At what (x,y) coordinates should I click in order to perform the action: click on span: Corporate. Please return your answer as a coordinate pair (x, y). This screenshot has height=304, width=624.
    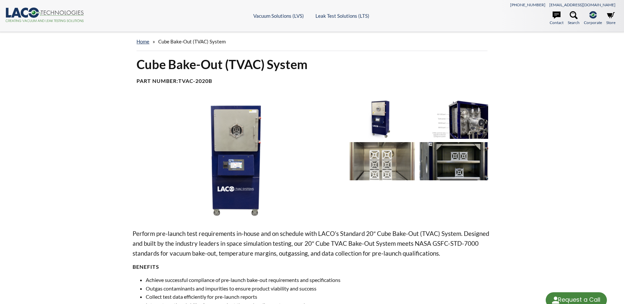
    Looking at the image, I should click on (593, 22).